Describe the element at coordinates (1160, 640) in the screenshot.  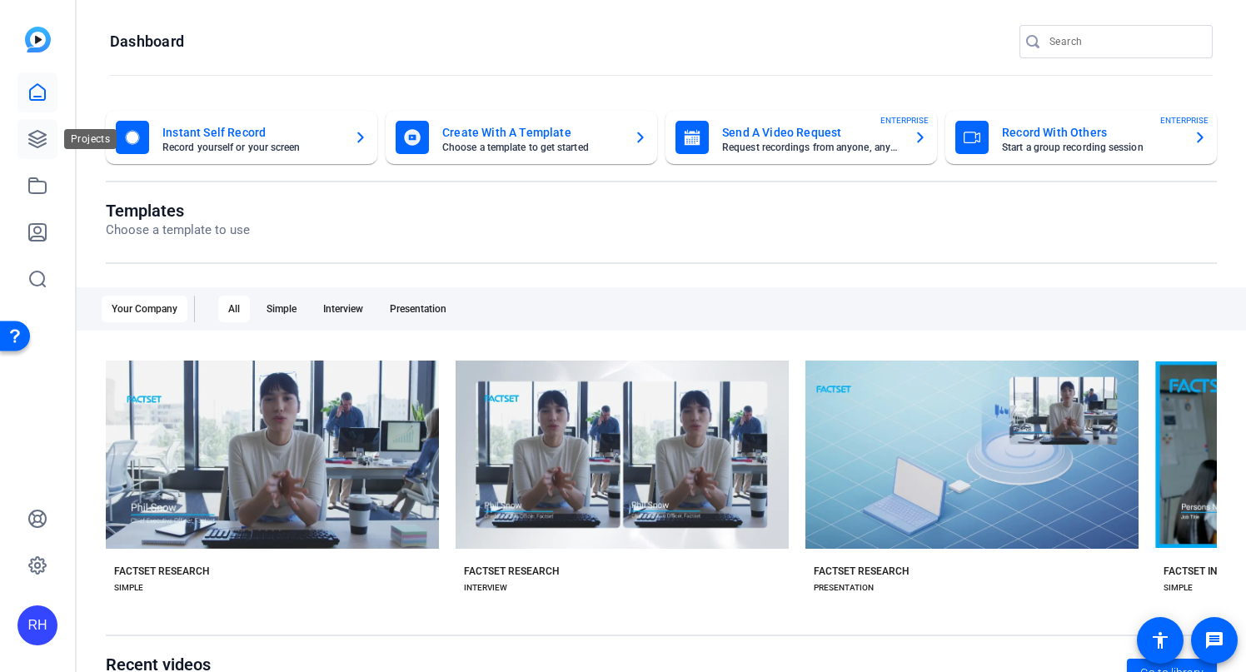
I see `mat-icon: accessibility` at that location.